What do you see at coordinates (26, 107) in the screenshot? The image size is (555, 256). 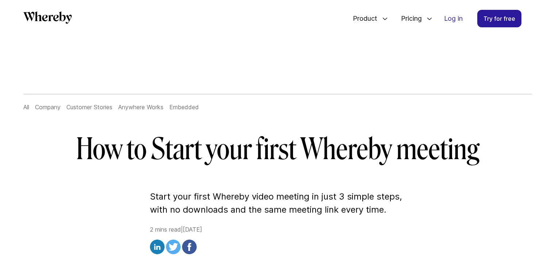 I see `a: All` at bounding box center [26, 107].